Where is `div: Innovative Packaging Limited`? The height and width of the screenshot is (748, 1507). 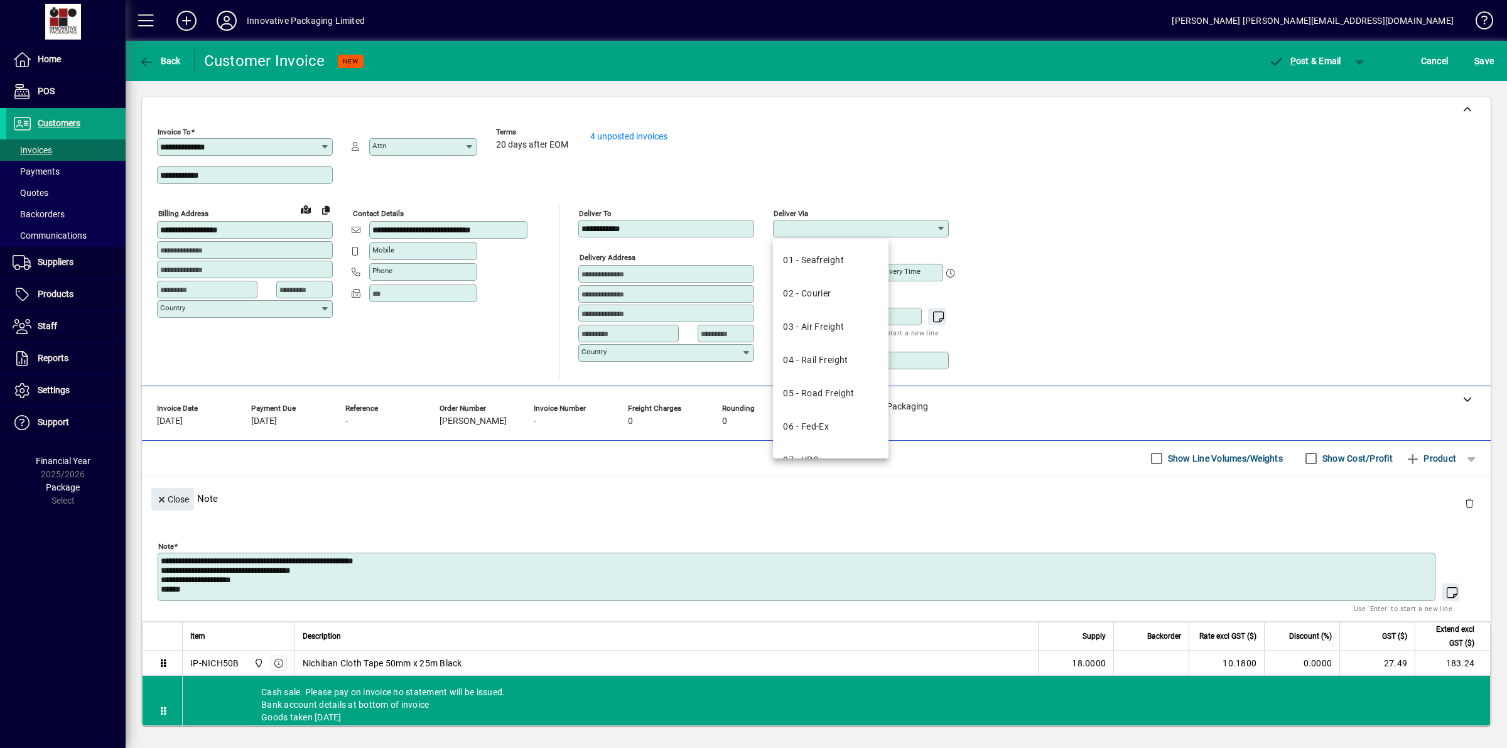
div: Innovative Packaging Limited is located at coordinates (306, 21).